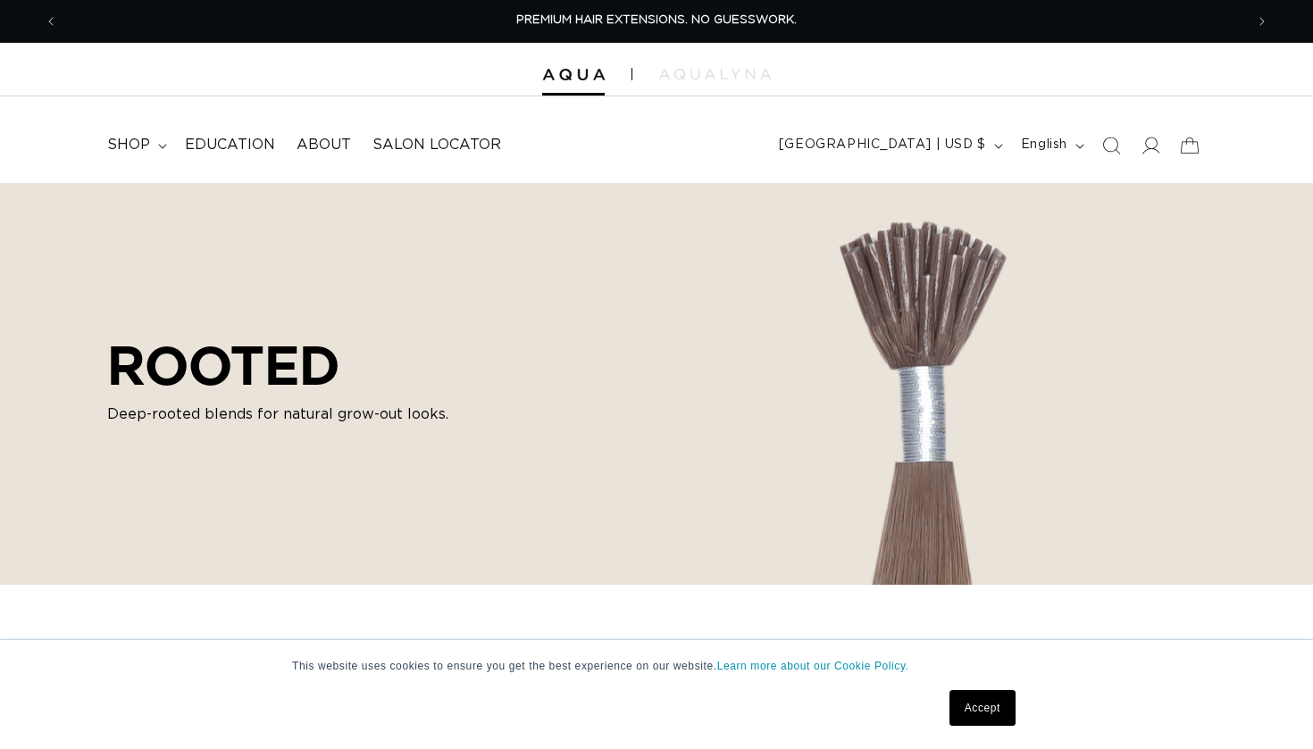 The width and height of the screenshot is (1313, 749). I want to click on a: About, so click(323, 145).